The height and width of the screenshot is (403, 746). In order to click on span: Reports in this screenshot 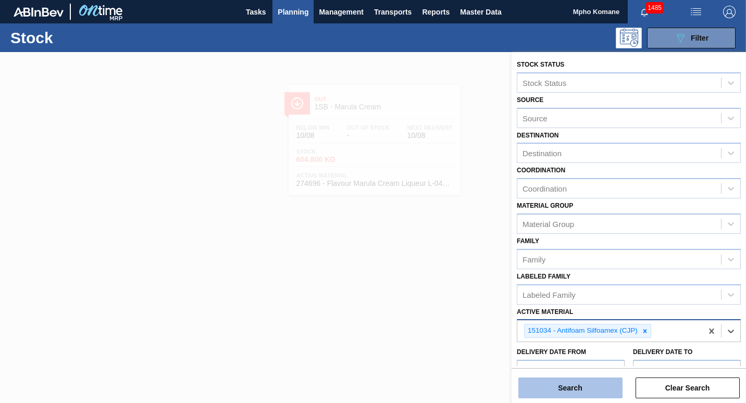, I will do `click(435, 12)`.